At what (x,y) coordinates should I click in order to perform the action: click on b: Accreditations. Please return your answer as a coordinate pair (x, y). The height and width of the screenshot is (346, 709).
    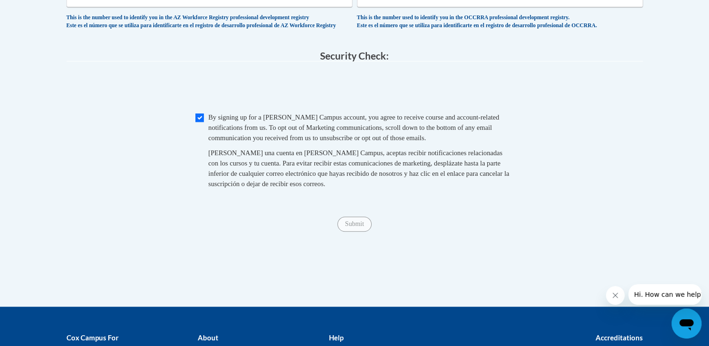
    Looking at the image, I should click on (619, 337).